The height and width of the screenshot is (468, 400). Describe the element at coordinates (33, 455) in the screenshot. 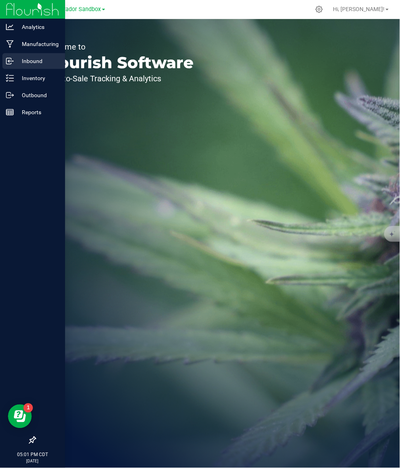

I see `p: 05:01 PM CDT` at that location.